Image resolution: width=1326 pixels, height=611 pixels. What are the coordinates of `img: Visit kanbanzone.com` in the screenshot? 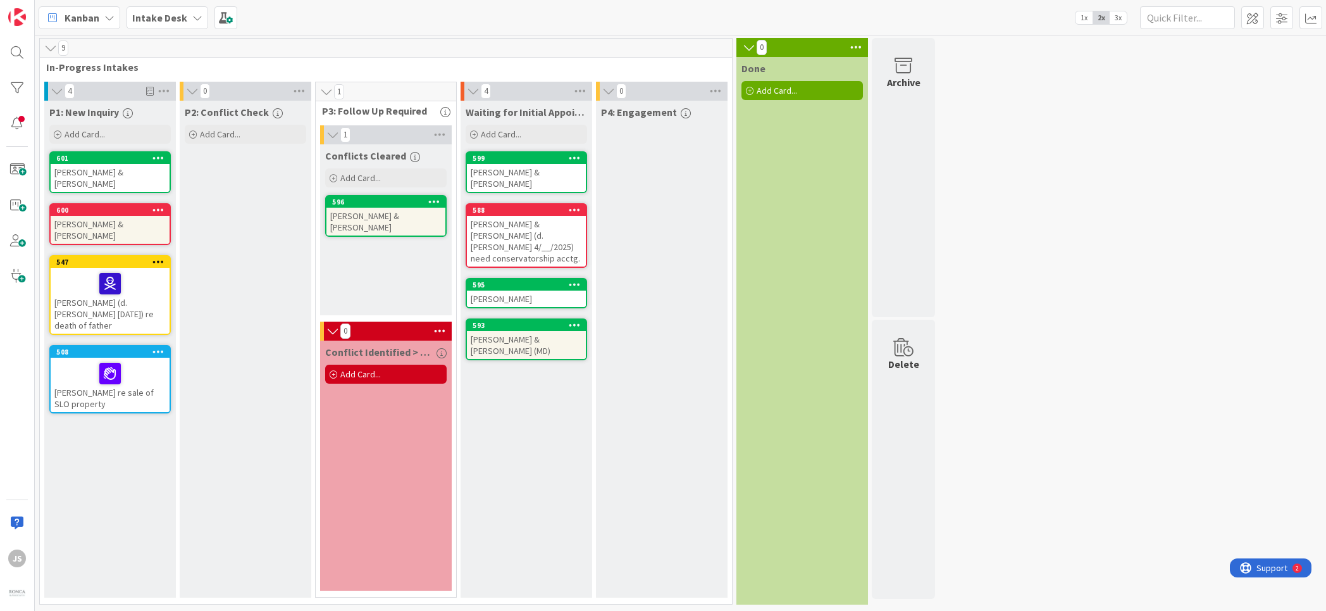 It's located at (17, 17).